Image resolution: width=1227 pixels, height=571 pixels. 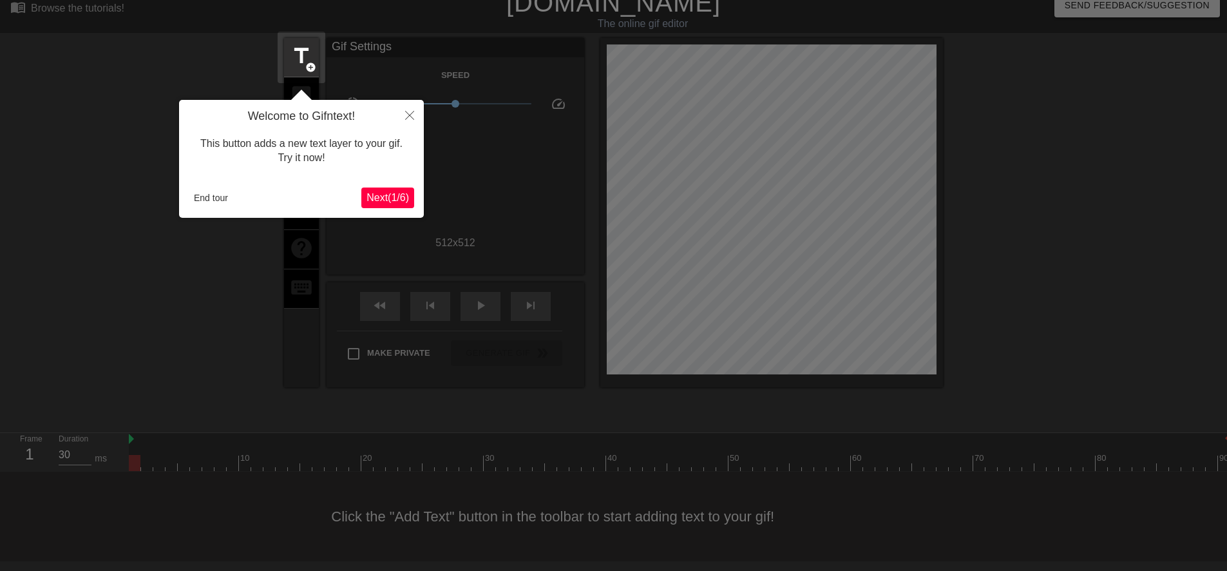 What do you see at coordinates (410, 115) in the screenshot?
I see `button: Close` at bounding box center [410, 115].